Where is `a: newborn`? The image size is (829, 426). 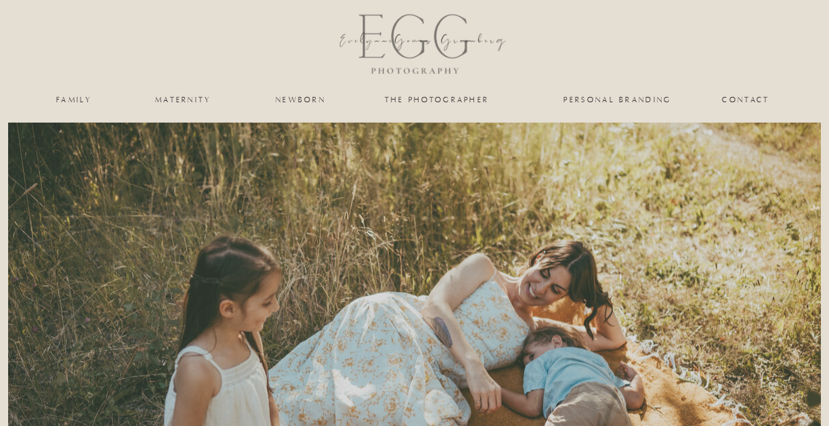
a: newborn is located at coordinates (301, 100).